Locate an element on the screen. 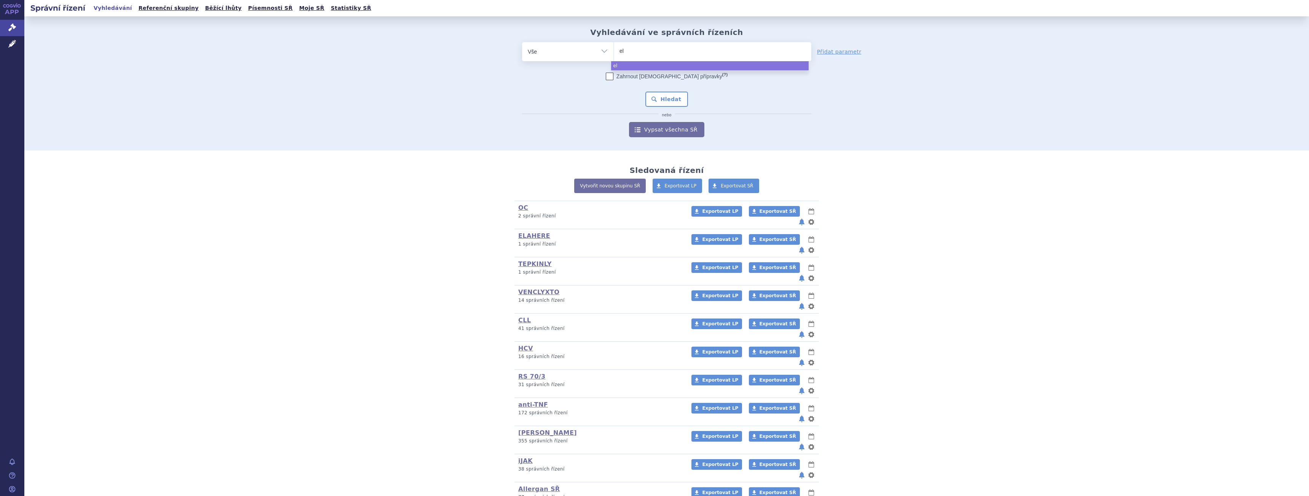  h2: Správní řízení is located at coordinates (58, 8).